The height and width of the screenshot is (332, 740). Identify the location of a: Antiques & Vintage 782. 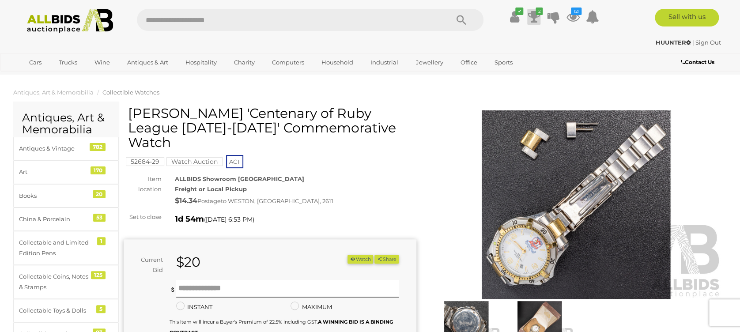
(66, 148).